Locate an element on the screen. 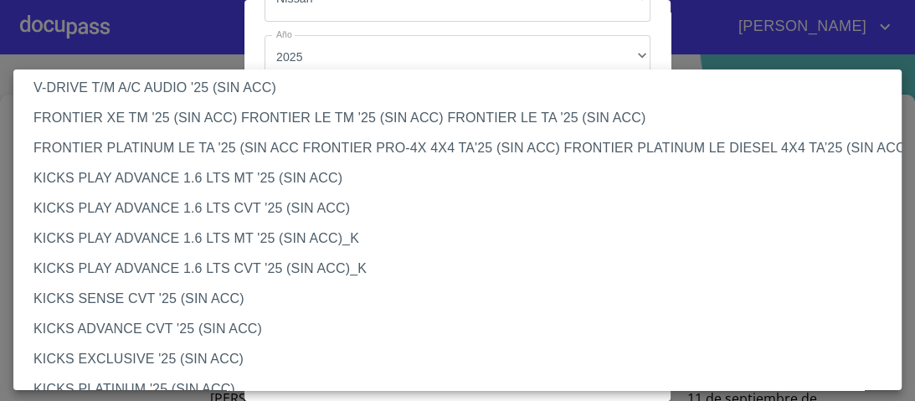 The width and height of the screenshot is (915, 401). li: KICKS ADVANCE CVT '25 (SIN ACC) is located at coordinates (462, 329).